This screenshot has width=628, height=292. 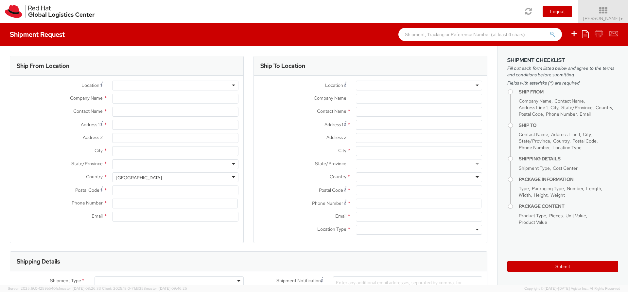 I want to click on h4: Package Information, so click(x=569, y=179).